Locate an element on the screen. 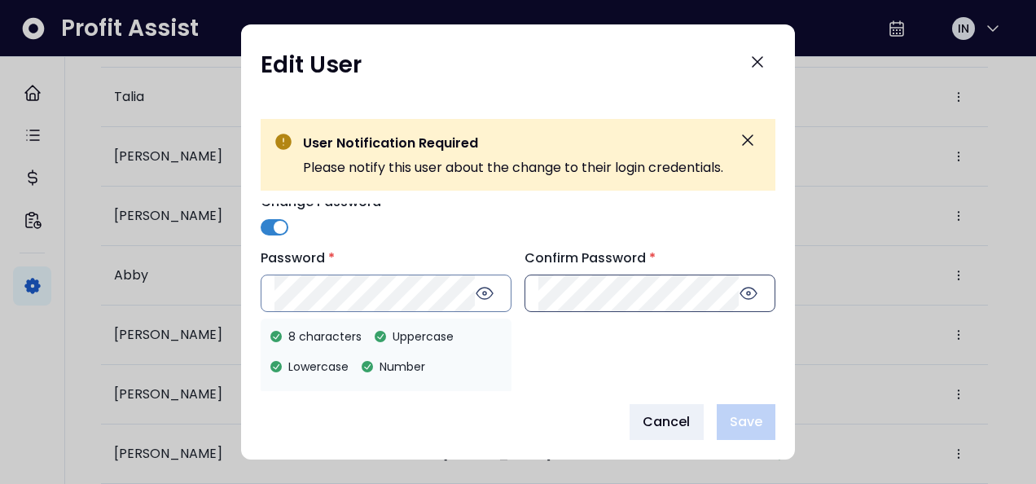 This screenshot has height=484, width=1036. button: Cancel is located at coordinates (666, 422).